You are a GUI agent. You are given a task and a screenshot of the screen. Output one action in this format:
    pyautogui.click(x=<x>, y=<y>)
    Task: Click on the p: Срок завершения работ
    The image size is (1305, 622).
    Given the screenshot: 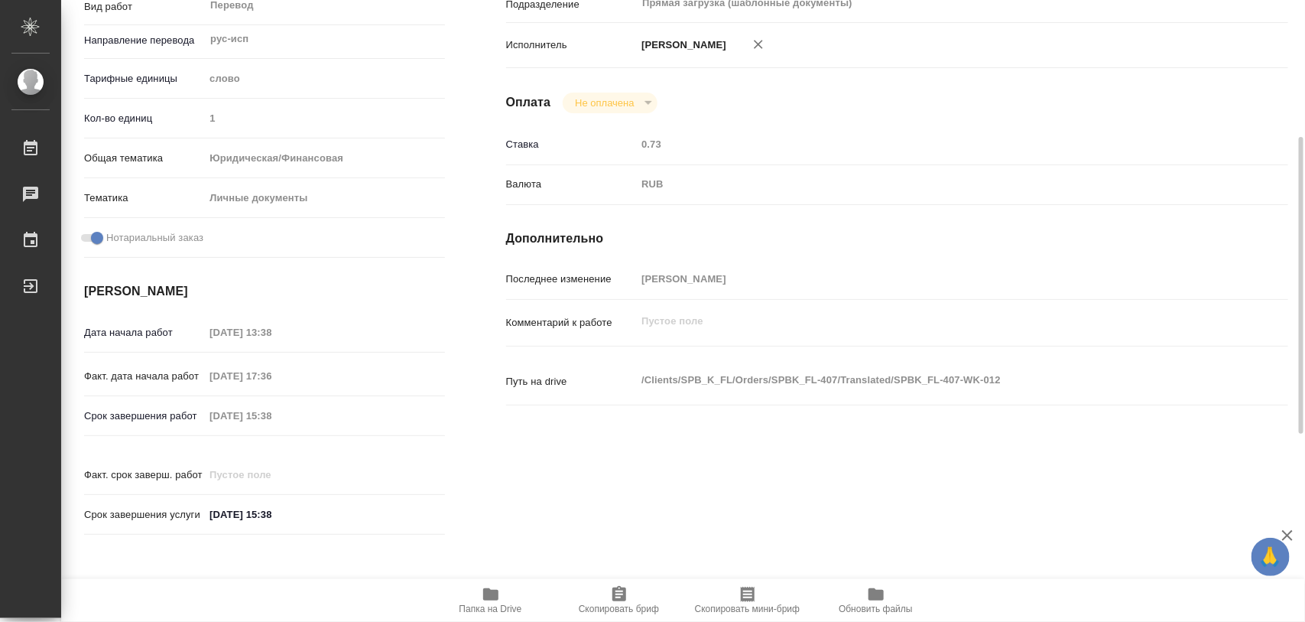 What is the action you would take?
    pyautogui.click(x=144, y=416)
    